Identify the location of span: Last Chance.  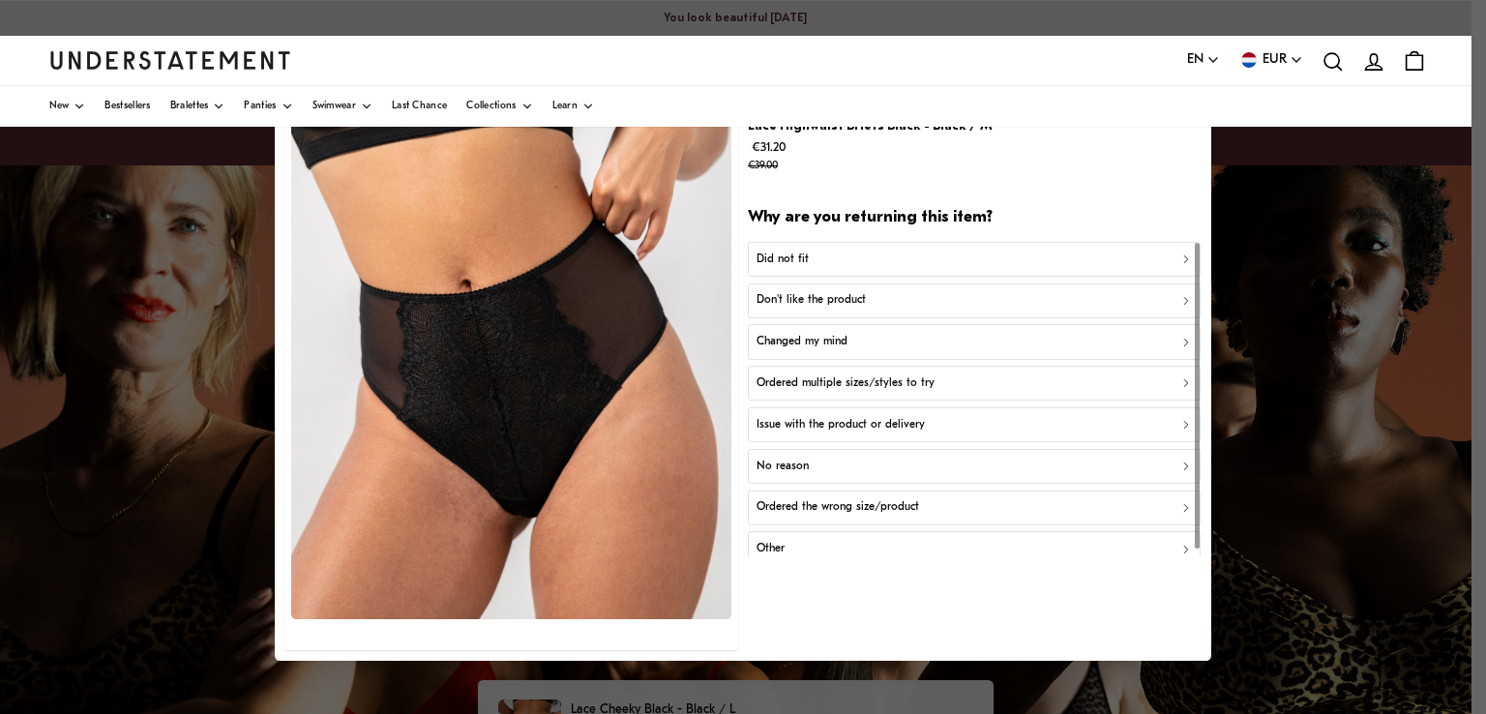
(419, 106).